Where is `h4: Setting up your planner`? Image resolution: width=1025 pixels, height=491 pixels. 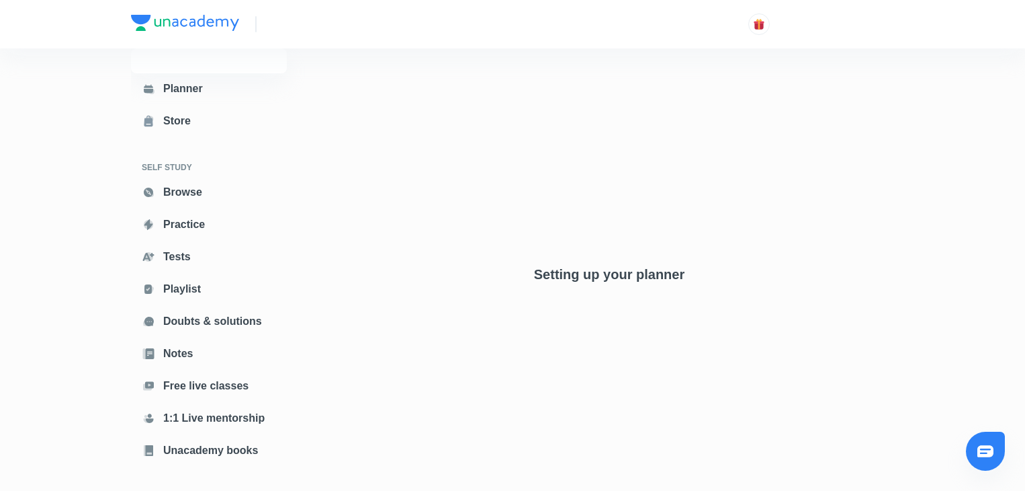
h4: Setting up your planner is located at coordinates (609, 274).